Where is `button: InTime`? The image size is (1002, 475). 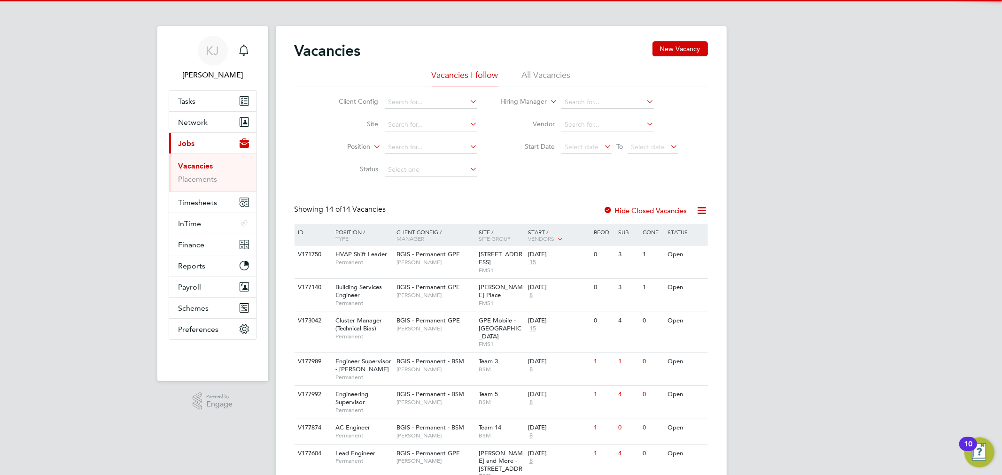
button: InTime is located at coordinates (213, 224).